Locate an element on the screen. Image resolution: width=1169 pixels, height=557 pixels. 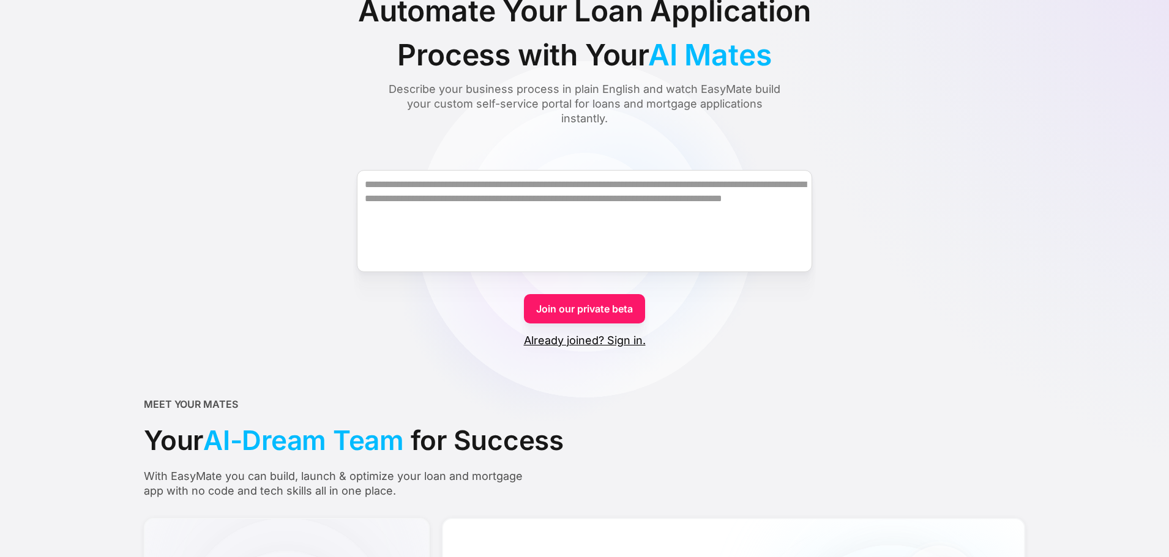
form: Form is located at coordinates (584, 248).